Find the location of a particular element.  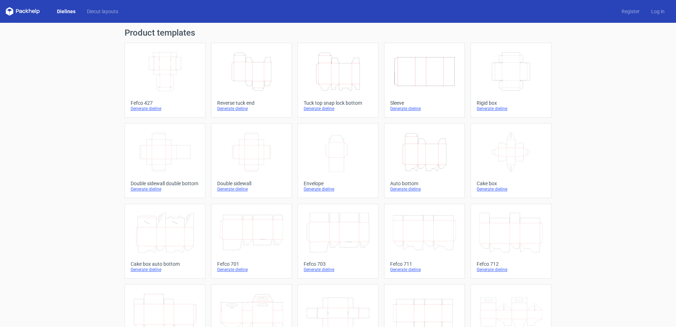

a: Cake box auto bottomGenerate dieline is located at coordinates (165, 241).